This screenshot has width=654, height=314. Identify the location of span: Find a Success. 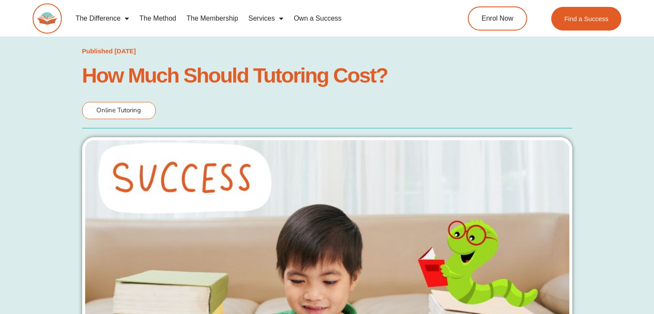
(586, 18).